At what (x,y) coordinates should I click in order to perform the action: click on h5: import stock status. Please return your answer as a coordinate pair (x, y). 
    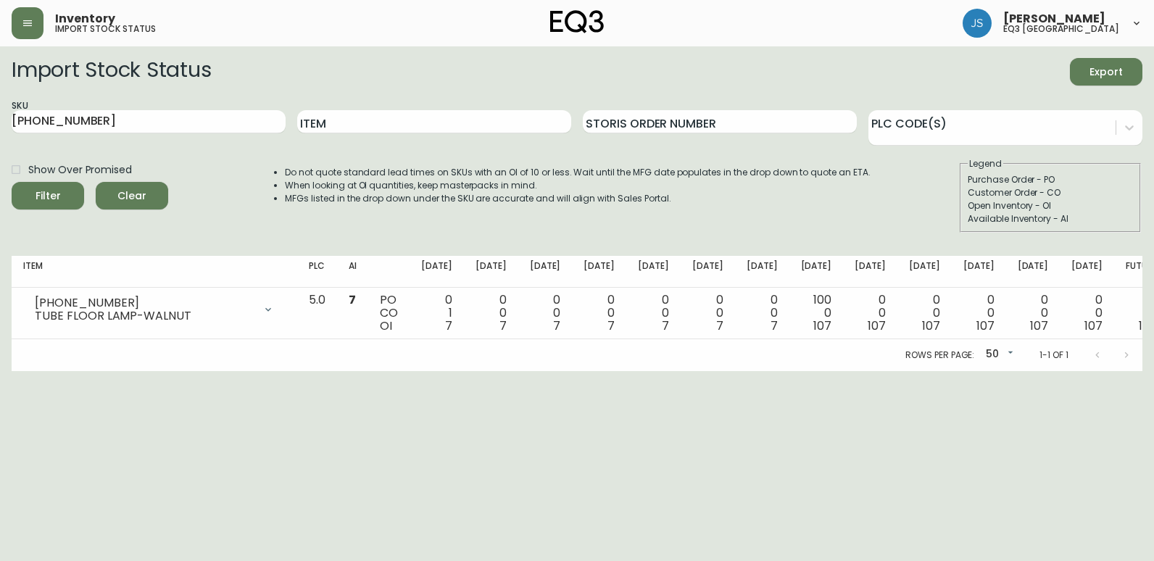
    Looking at the image, I should click on (105, 29).